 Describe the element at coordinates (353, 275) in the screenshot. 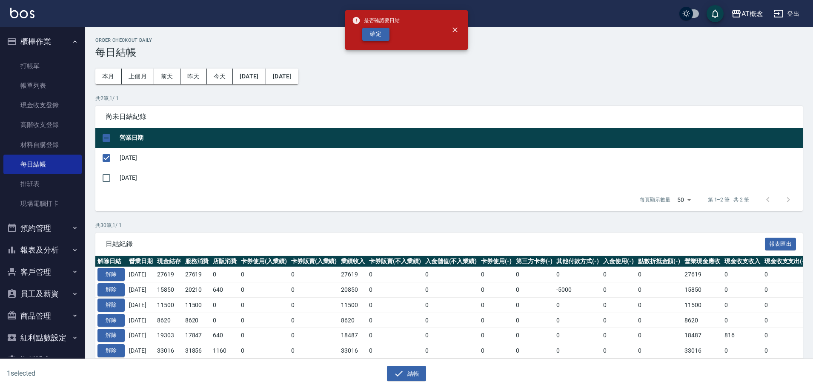

I see `td: 27619` at that location.